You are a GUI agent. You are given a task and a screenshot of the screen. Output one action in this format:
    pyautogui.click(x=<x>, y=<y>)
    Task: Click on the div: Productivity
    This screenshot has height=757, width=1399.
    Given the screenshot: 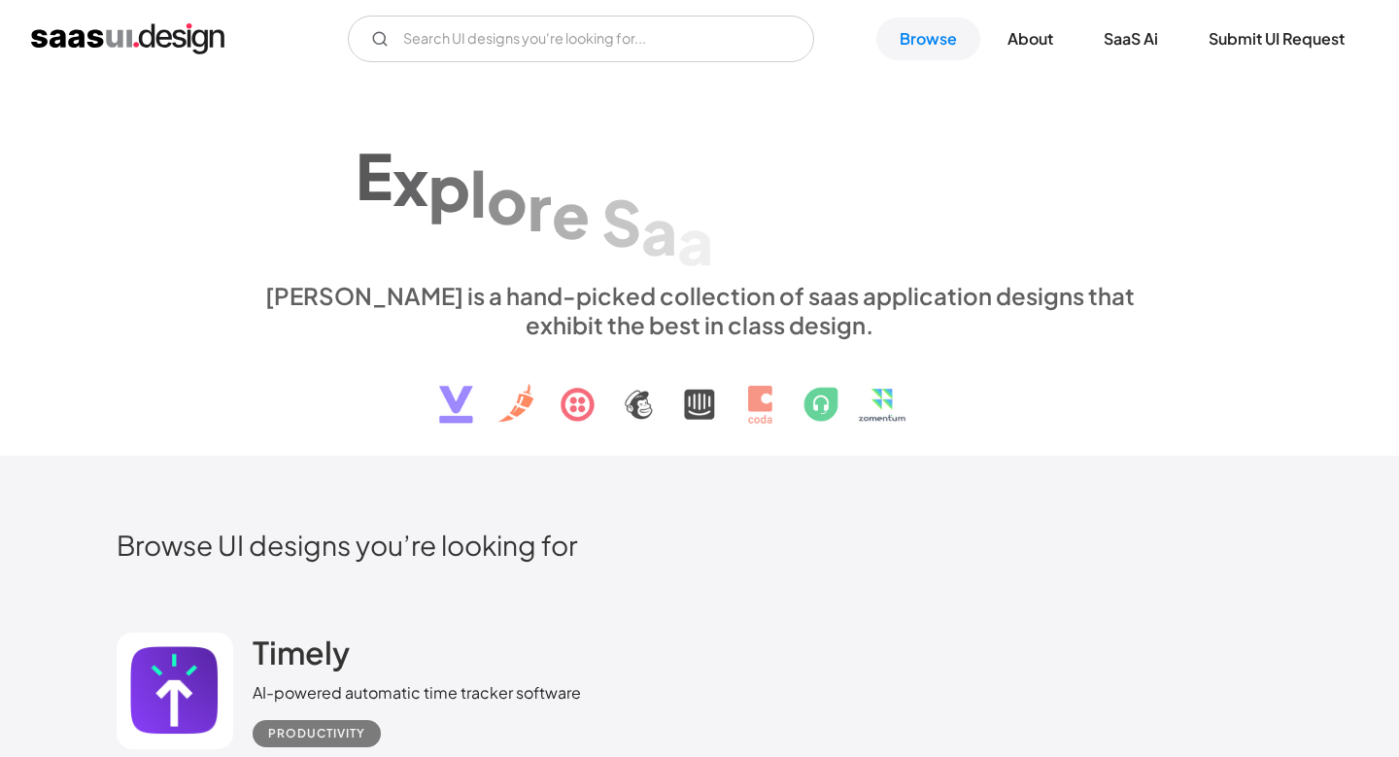 What is the action you would take?
    pyautogui.click(x=317, y=734)
    